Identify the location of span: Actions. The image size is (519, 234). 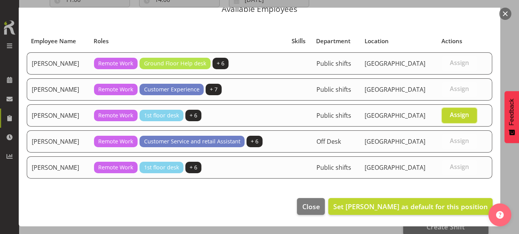
(452, 41).